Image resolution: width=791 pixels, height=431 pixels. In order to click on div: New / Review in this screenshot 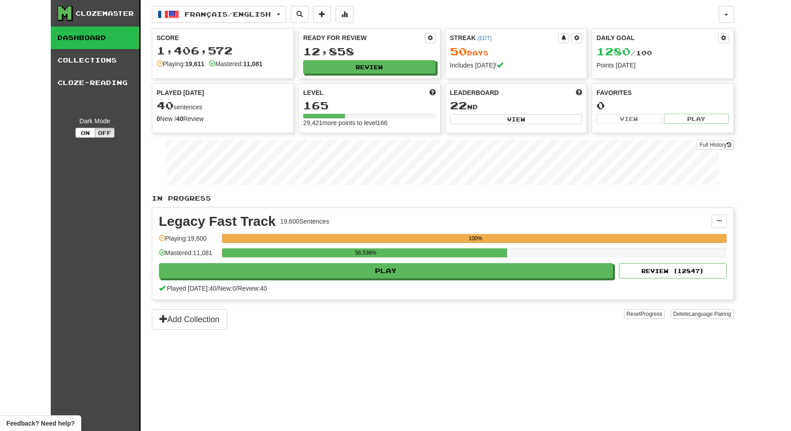, I will do `click(223, 119)`.